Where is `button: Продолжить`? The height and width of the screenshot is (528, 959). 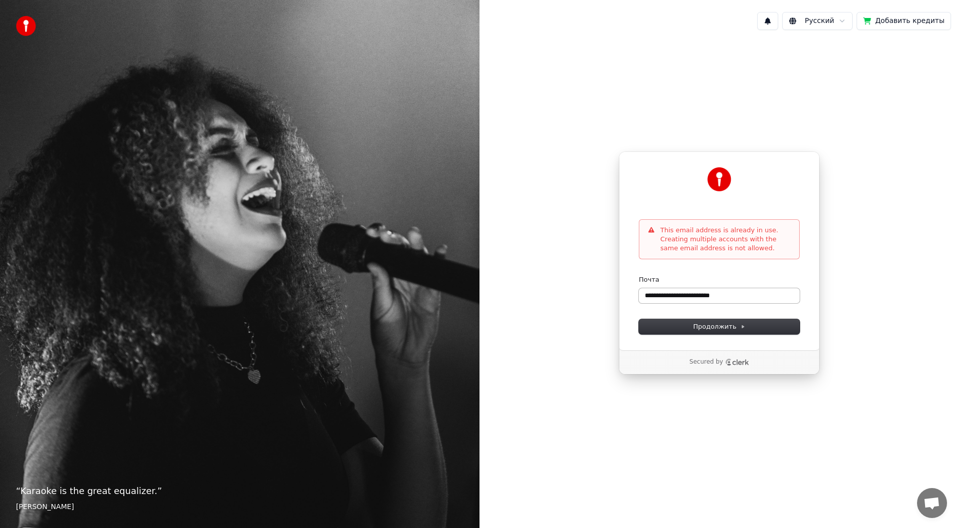
button: Продолжить is located at coordinates (719, 327).